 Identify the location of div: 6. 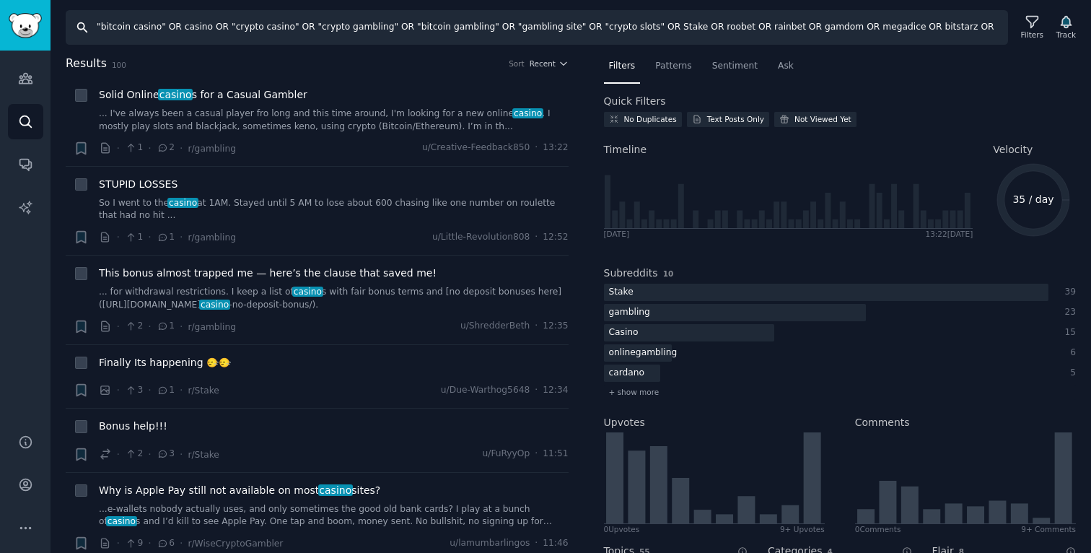
(1070, 353).